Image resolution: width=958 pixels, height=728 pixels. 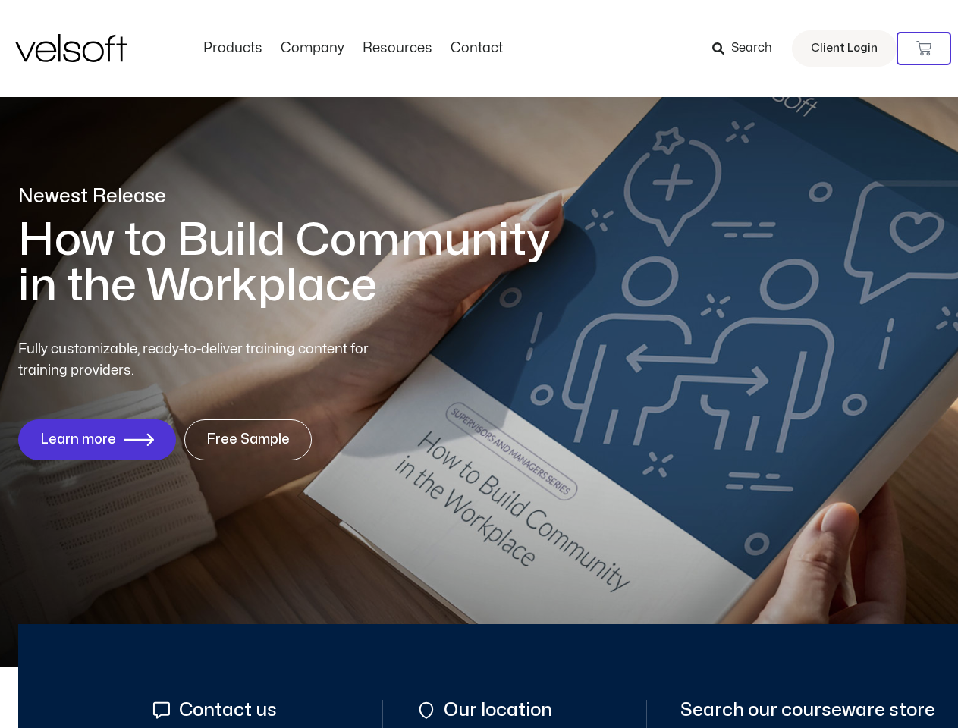 I want to click on span: Contact us, so click(x=226, y=710).